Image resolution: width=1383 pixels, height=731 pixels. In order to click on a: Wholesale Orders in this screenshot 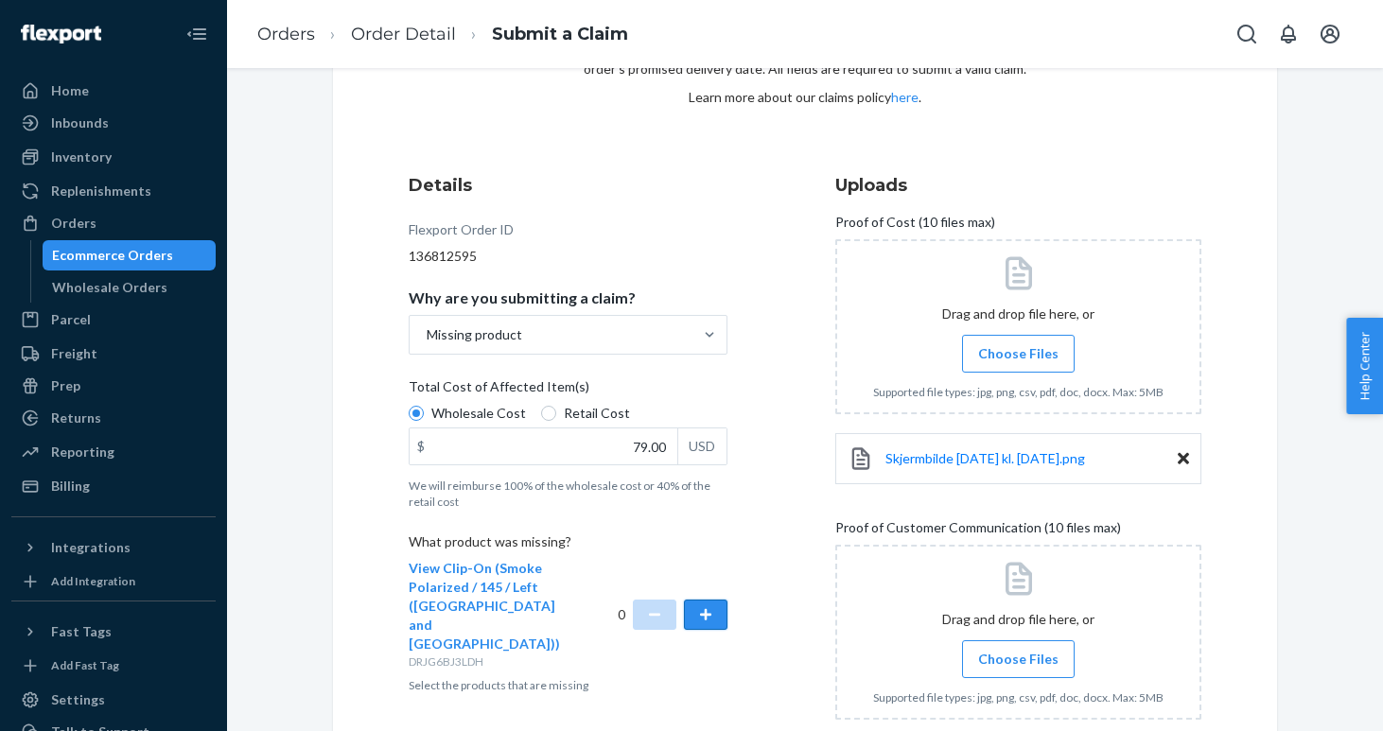, I will do `click(130, 288)`.